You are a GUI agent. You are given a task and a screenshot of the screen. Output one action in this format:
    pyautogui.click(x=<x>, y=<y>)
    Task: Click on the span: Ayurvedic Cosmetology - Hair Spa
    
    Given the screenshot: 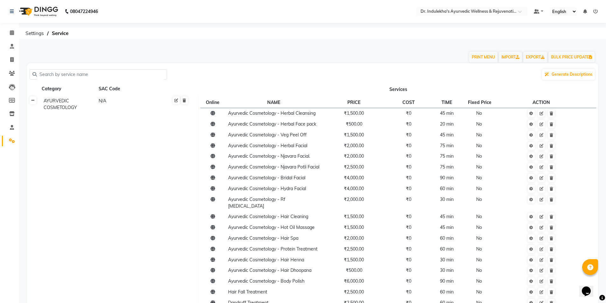 What is the action you would take?
    pyautogui.click(x=263, y=238)
    